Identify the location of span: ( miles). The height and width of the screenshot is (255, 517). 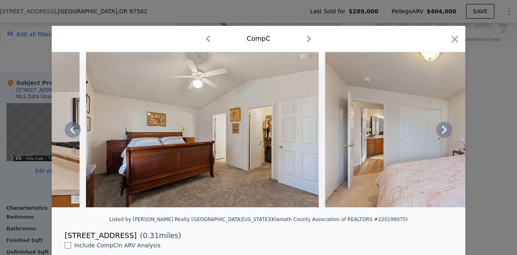
(159, 236).